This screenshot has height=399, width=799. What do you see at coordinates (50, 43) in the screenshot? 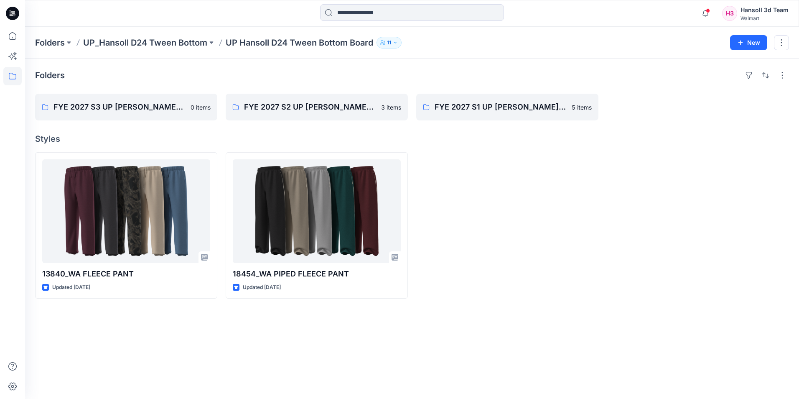
I see `a: Folders` at bounding box center [50, 43].